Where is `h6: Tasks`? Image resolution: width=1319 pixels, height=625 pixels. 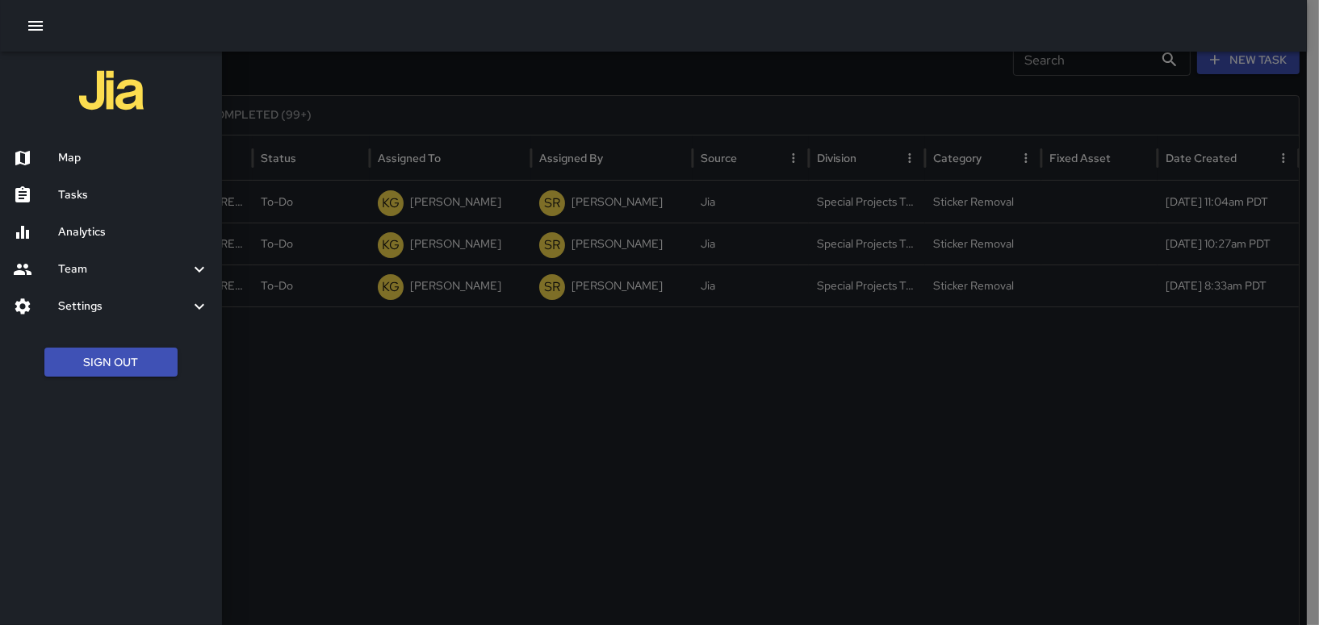
h6: Tasks is located at coordinates (133, 195).